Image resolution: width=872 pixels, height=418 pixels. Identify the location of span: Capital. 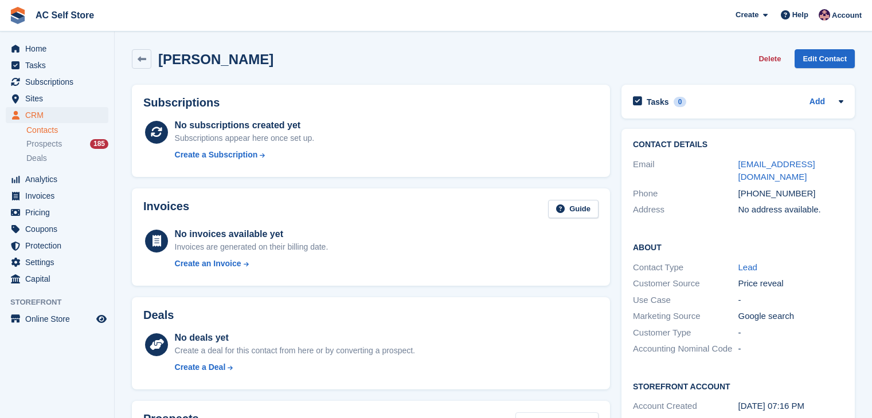
(60, 279).